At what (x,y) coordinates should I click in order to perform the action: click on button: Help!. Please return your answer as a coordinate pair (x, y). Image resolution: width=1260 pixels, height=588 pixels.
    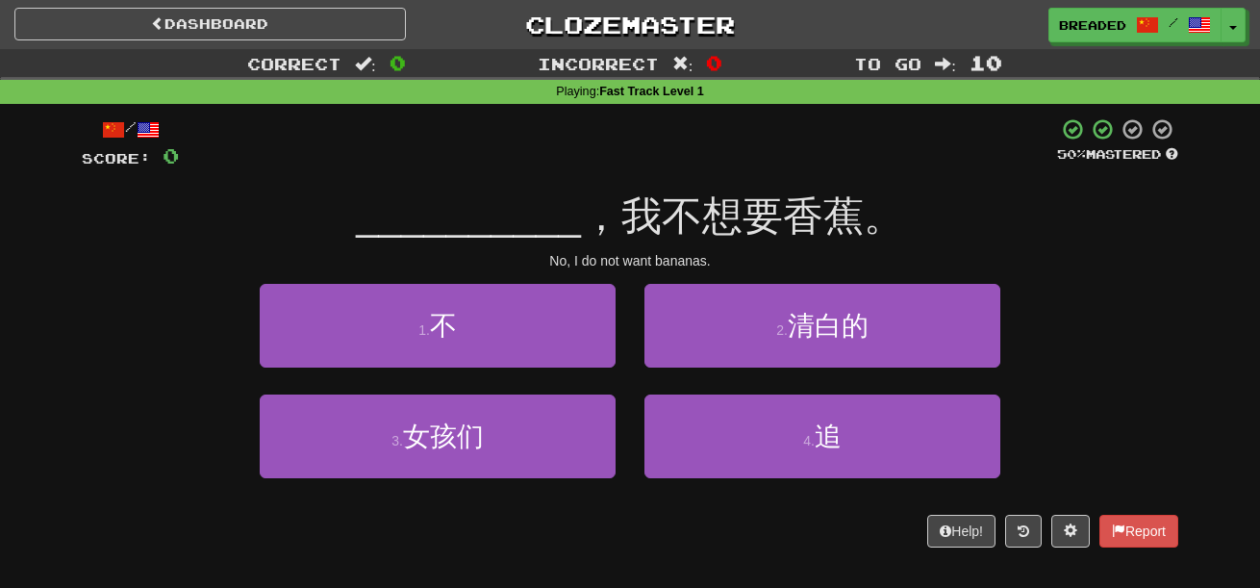
    Looking at the image, I should click on (961, 531).